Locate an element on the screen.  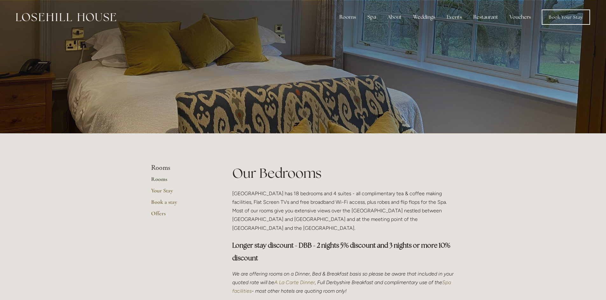
a: Your Stay is located at coordinates (181, 193).